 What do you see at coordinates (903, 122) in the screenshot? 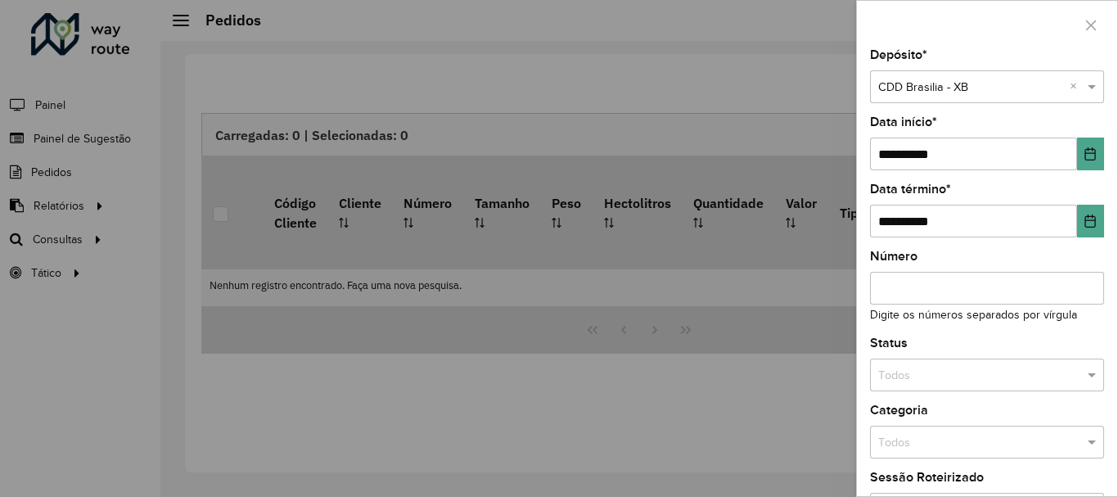
I see `label: Data início` at bounding box center [903, 122].